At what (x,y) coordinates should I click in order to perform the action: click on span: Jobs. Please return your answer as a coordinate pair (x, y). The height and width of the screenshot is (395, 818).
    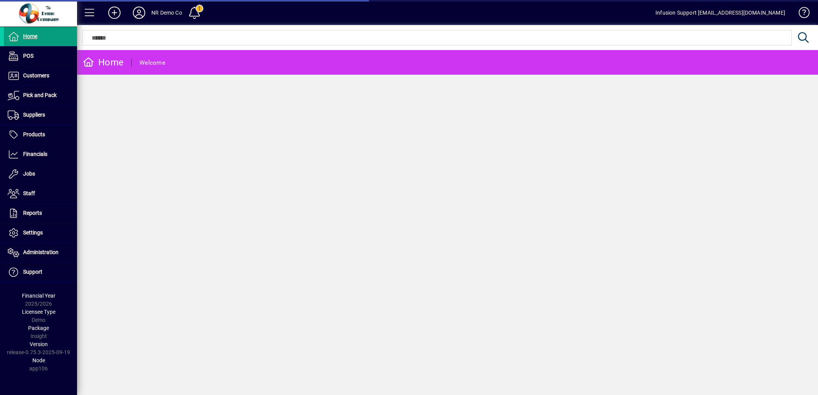
    Looking at the image, I should click on (29, 174).